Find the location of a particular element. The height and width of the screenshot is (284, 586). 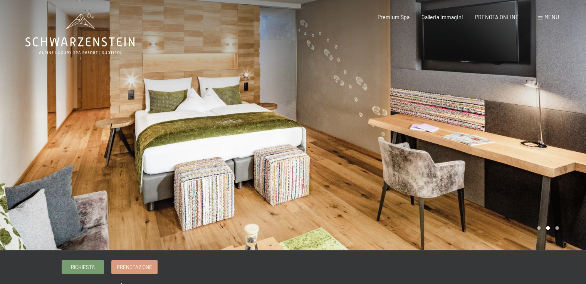

a: Premium Spa is located at coordinates (393, 17).